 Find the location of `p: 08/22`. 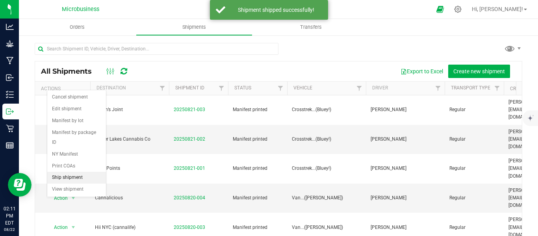

p: 08/22 is located at coordinates (9, 229).